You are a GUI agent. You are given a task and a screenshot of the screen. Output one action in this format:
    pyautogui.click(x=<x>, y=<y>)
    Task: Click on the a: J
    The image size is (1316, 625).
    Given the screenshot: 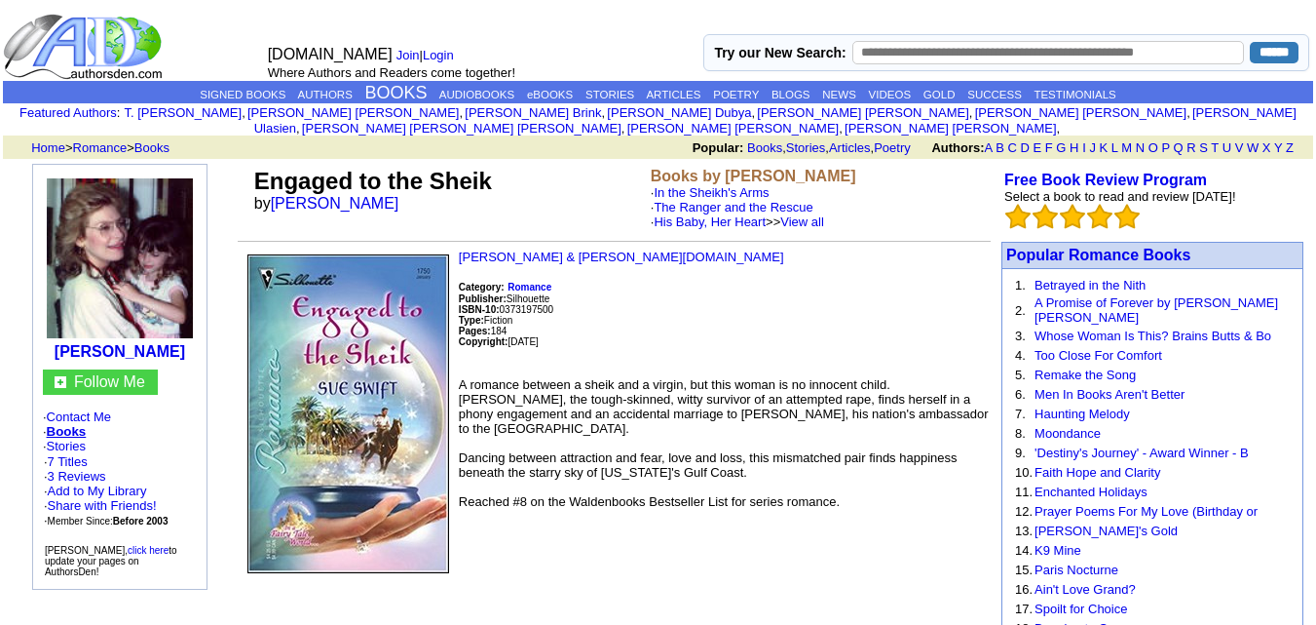 What is the action you would take?
    pyautogui.click(x=1092, y=147)
    